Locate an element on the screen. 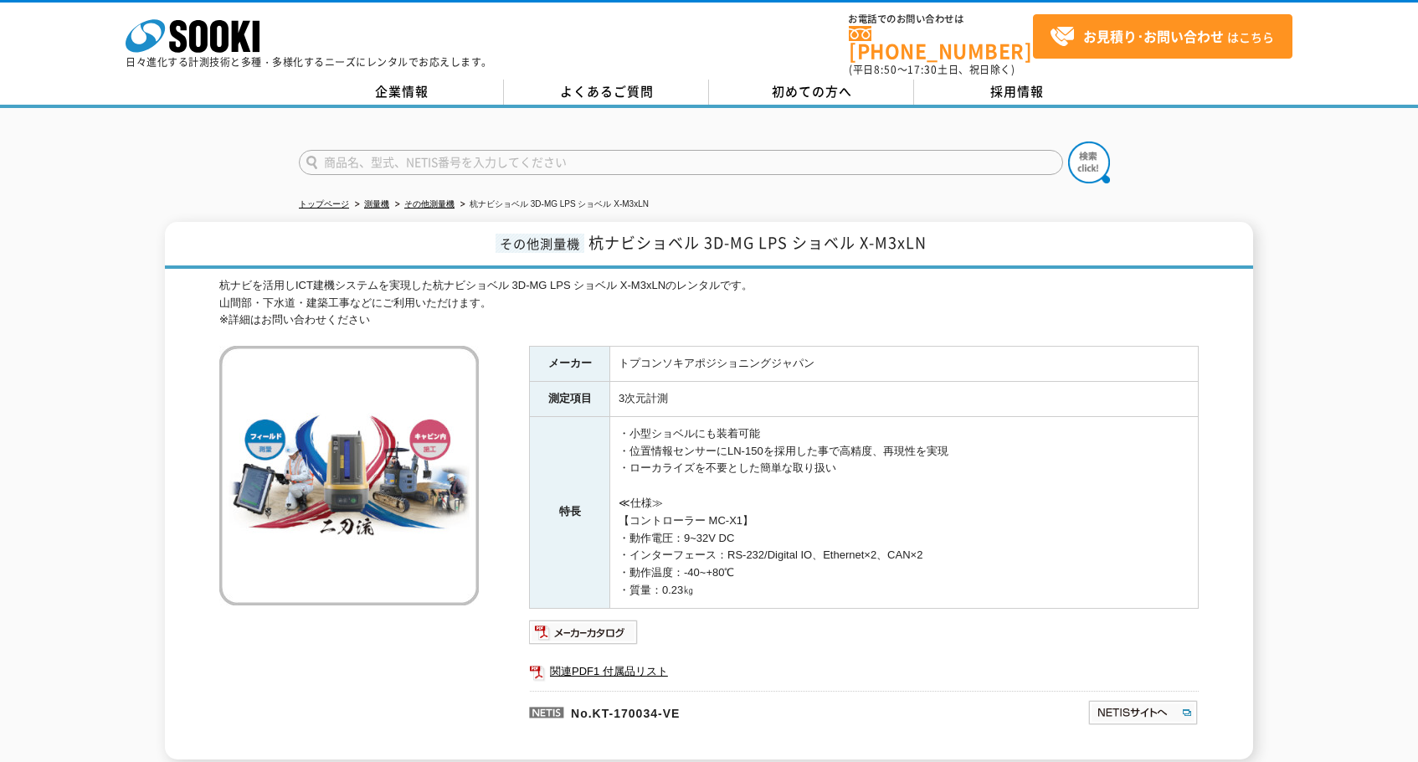 Image resolution: width=1418 pixels, height=762 pixels. a: その他測量機 is located at coordinates (429, 203).